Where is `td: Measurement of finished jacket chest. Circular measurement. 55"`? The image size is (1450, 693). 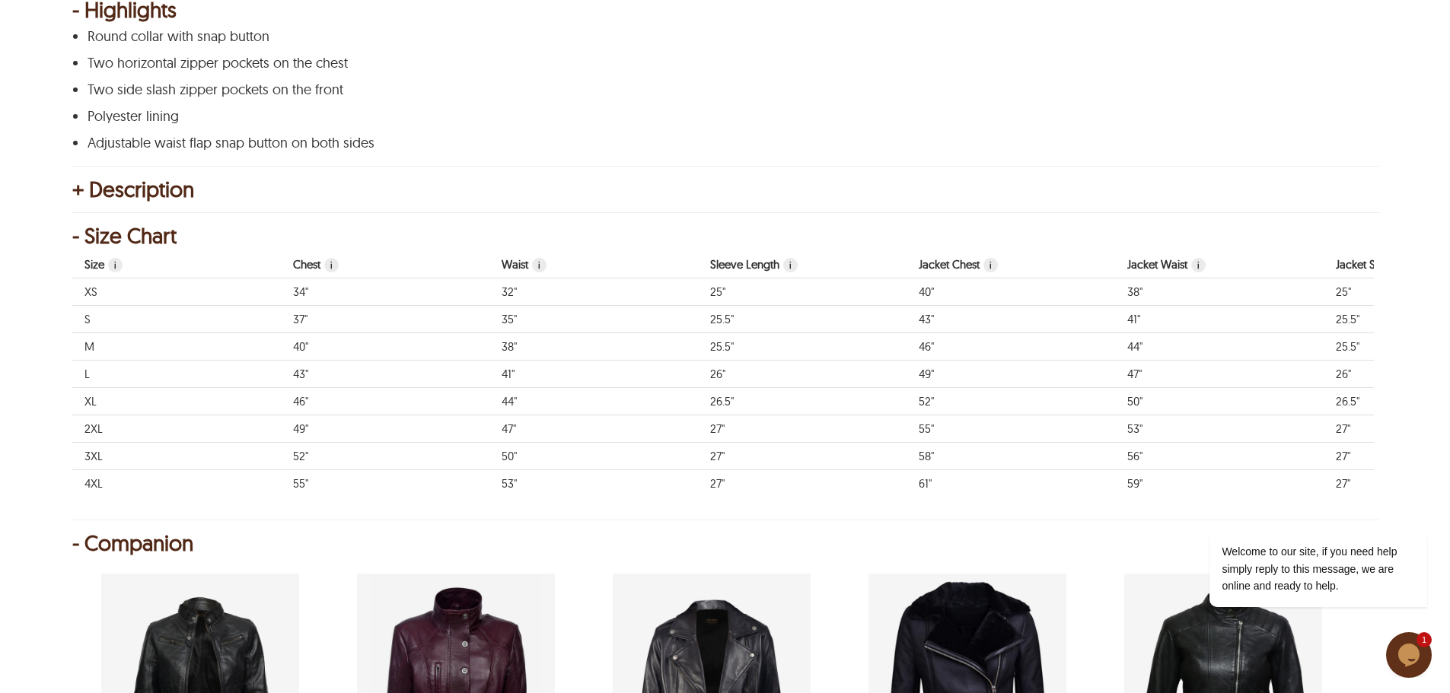 td: Measurement of finished jacket chest. Circular measurement. 55" is located at coordinates (1011, 429).